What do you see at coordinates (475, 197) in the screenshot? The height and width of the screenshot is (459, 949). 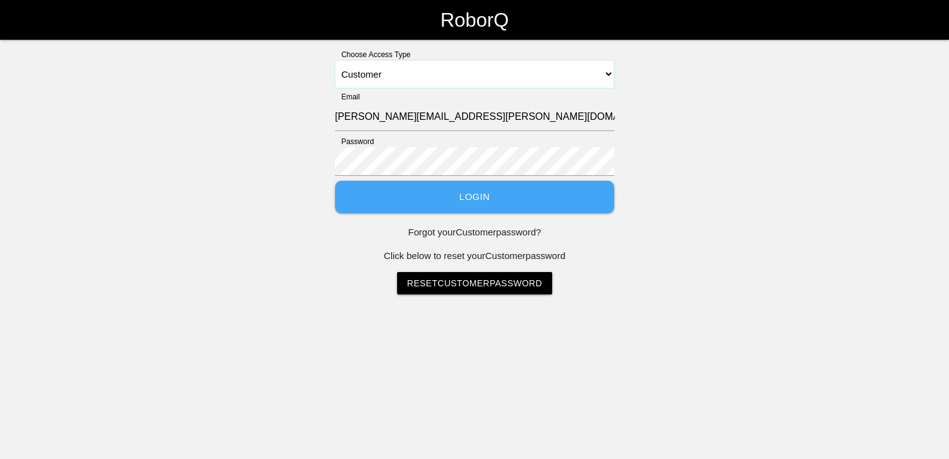 I see `button: Login` at bounding box center [475, 197].